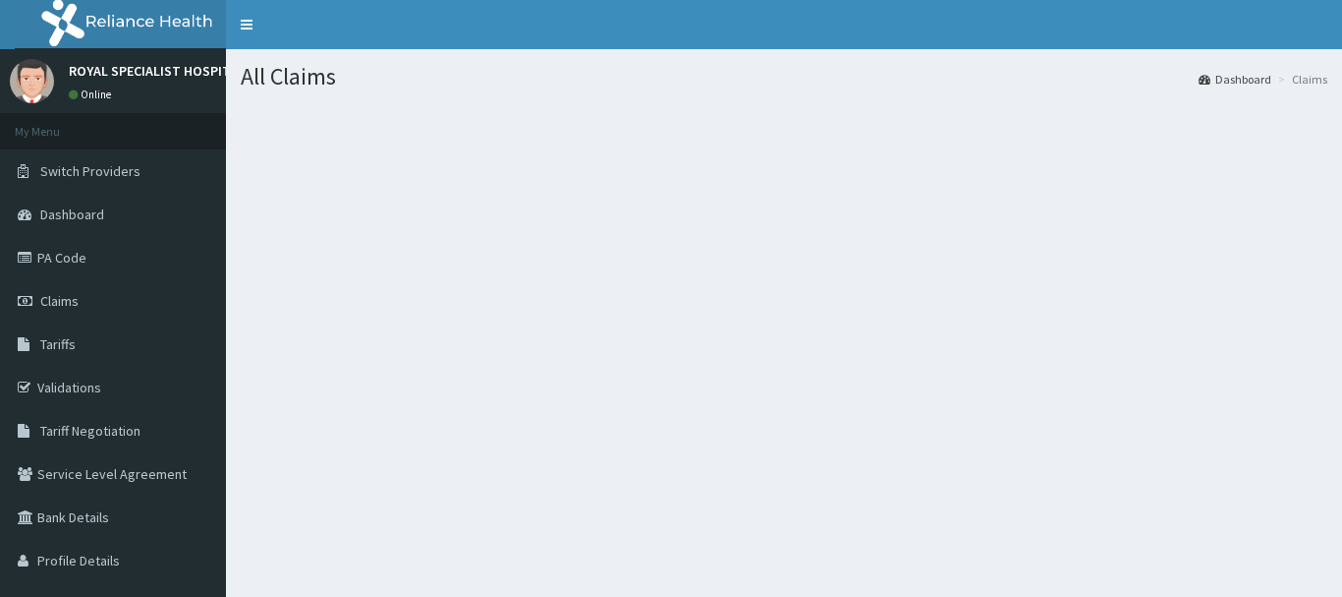 Image resolution: width=1342 pixels, height=597 pixels. What do you see at coordinates (1235, 79) in the screenshot?
I see `a: Dashboard` at bounding box center [1235, 79].